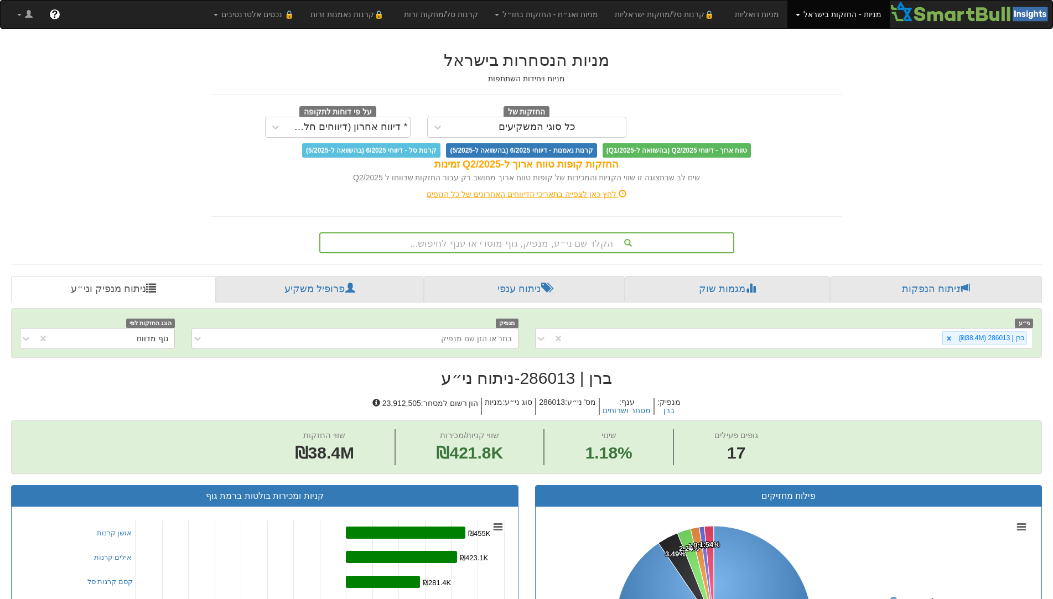 Image resolution: width=1053 pixels, height=599 pixels. Describe the element at coordinates (115, 533) in the screenshot. I see `a: אושן קרנות` at that location.